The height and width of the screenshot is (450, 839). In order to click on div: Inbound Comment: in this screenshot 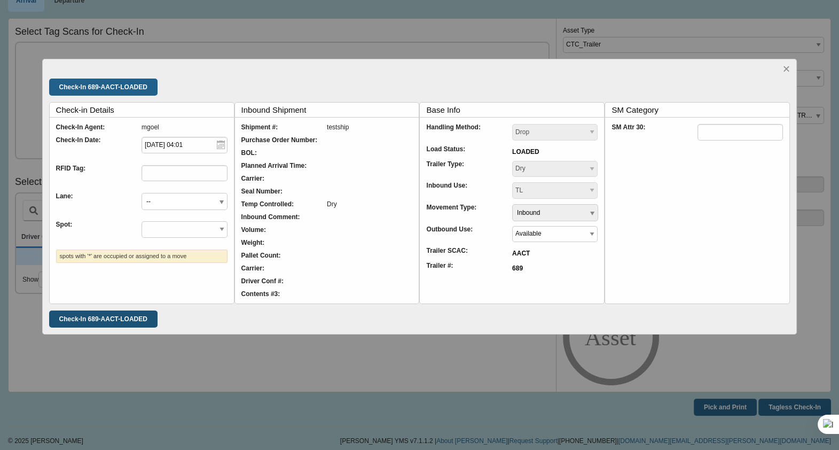, I will do `click(284, 217)`.